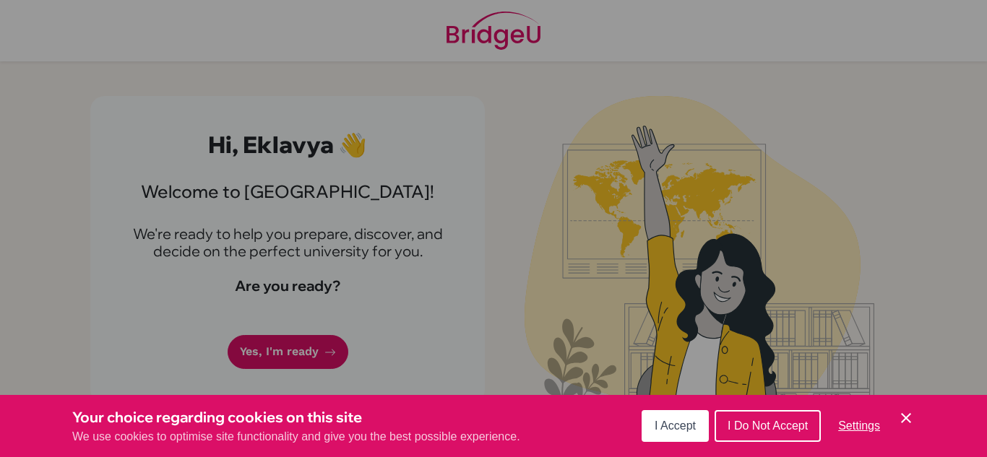  Describe the element at coordinates (767, 425) in the screenshot. I see `span: I Do Not Accept` at that location.